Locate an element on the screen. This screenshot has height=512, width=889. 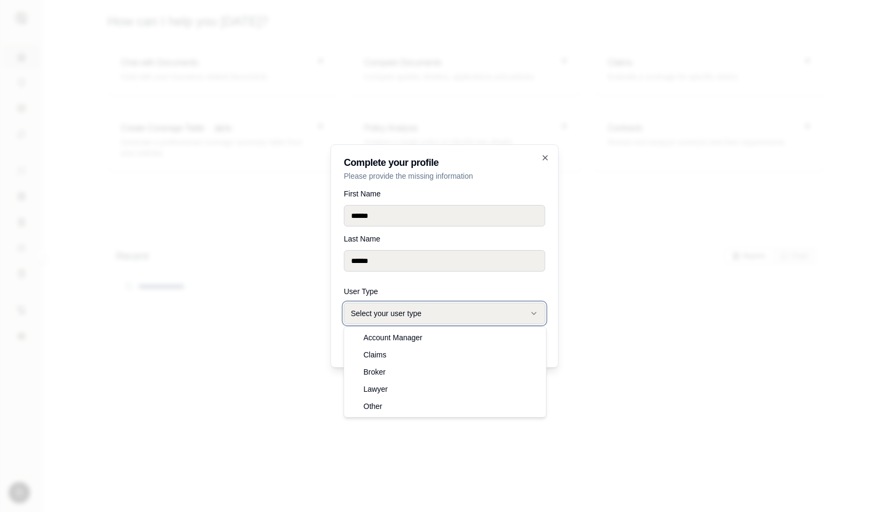
label: Last Name is located at coordinates (445, 239).